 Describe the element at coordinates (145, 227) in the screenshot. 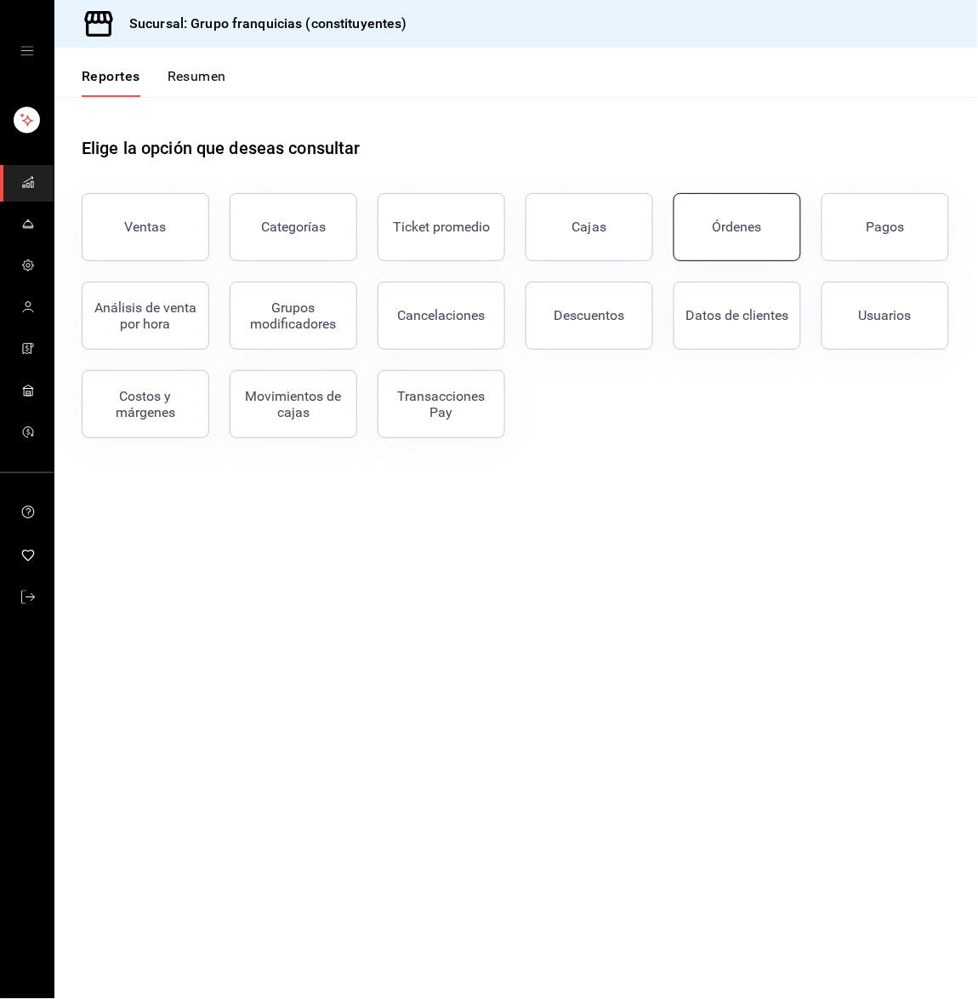

I see `button: Ventas` at that location.